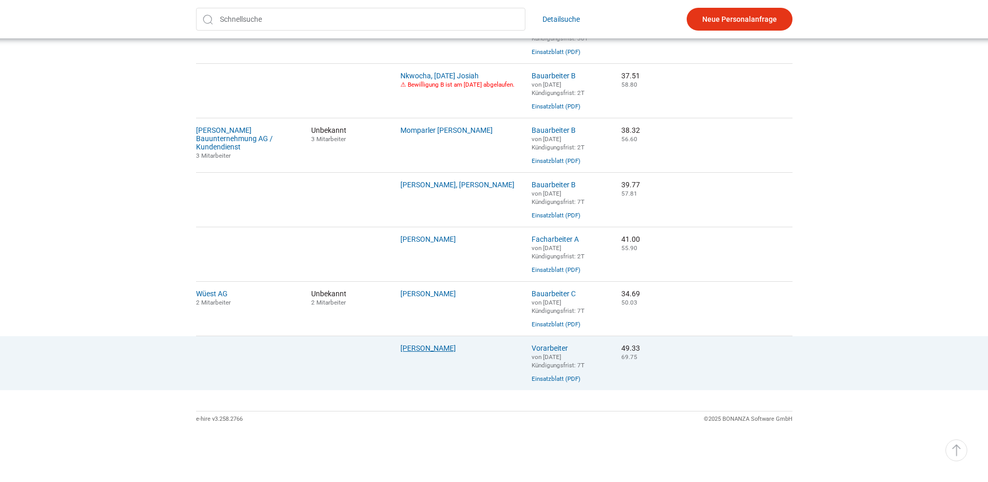  I want to click on a: Detailsuche, so click(561, 19).